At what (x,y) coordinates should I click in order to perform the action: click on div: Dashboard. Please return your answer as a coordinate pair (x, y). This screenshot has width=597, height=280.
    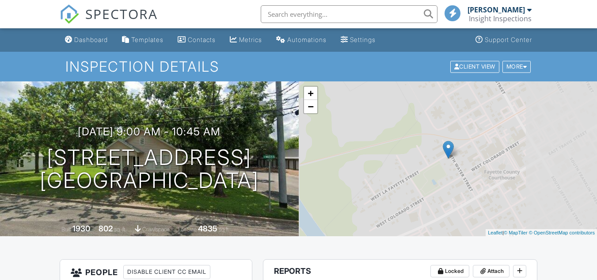
    Looking at the image, I should click on (91, 39).